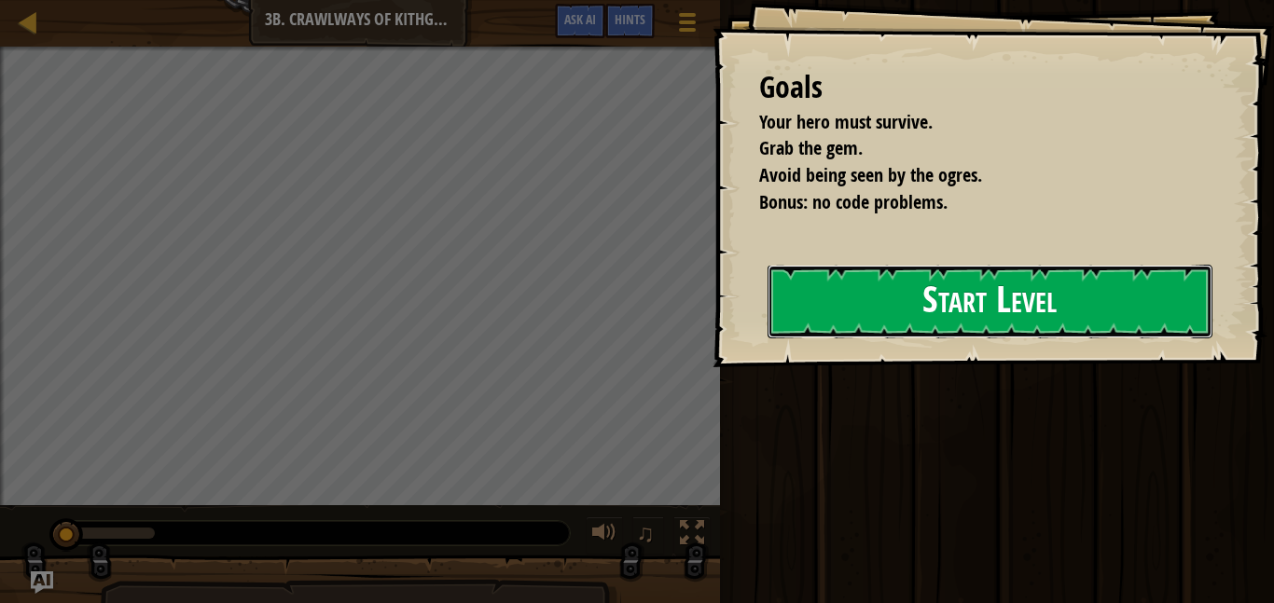 The width and height of the screenshot is (1274, 603). I want to click on span: Grab the gem., so click(810, 147).